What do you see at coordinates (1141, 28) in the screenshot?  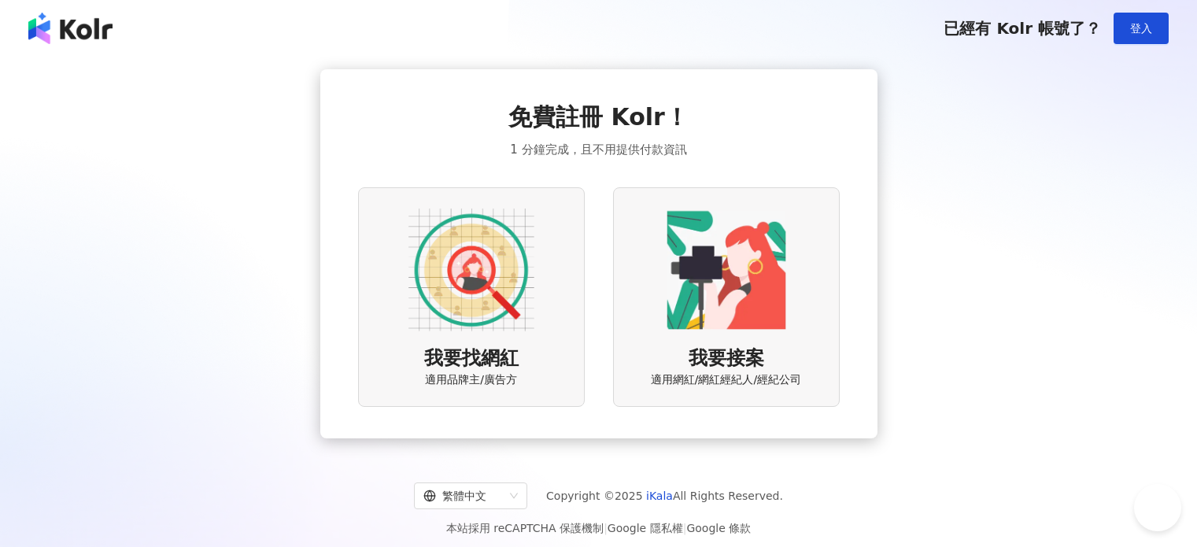 I see `span: 登入` at bounding box center [1141, 28].